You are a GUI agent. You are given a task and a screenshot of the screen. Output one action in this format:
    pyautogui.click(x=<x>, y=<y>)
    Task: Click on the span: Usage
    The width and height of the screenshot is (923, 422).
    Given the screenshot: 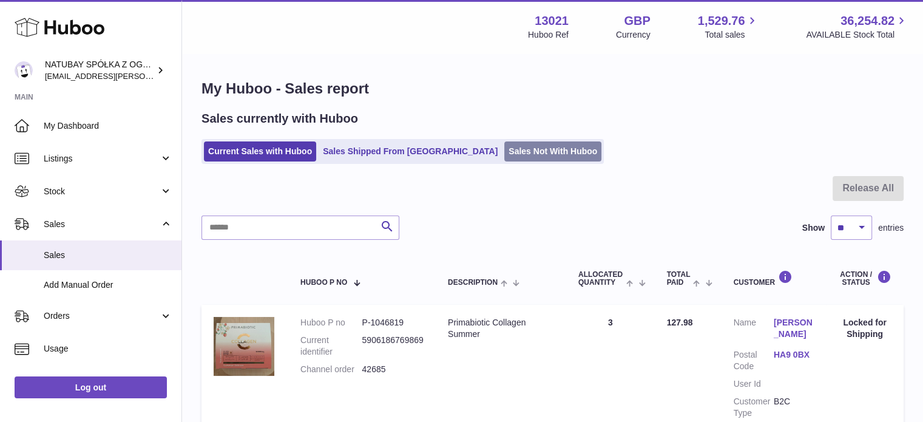 What is the action you would take?
    pyautogui.click(x=108, y=348)
    